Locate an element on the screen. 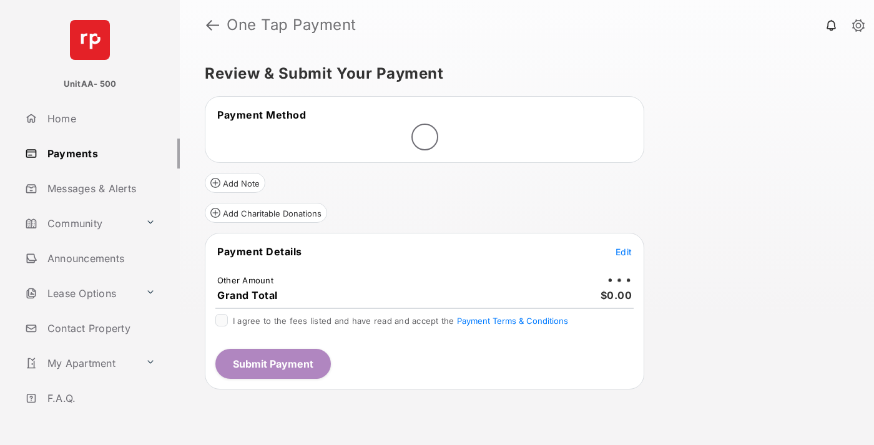 This screenshot has width=874, height=445. a: My Apartment is located at coordinates (80, 363).